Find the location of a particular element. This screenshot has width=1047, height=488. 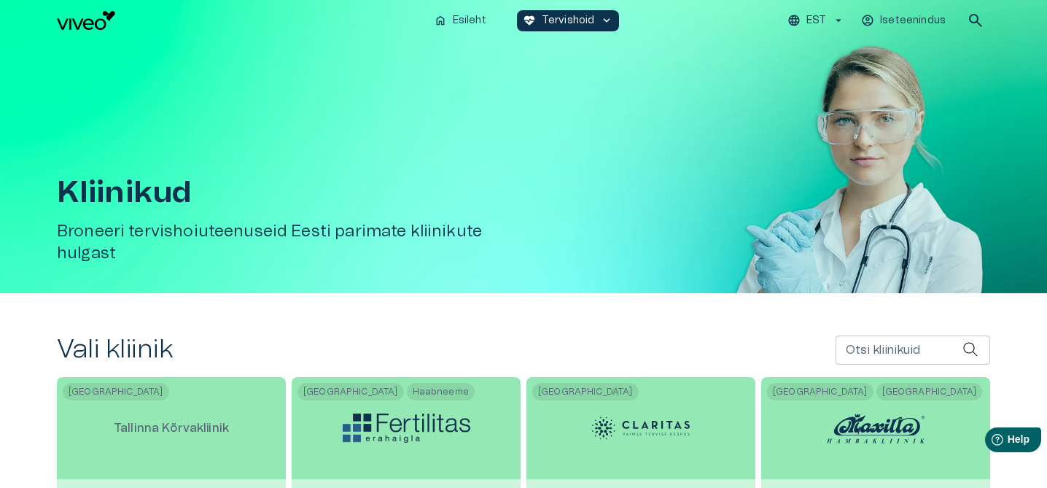

p: Iseteenindus is located at coordinates (913, 20).